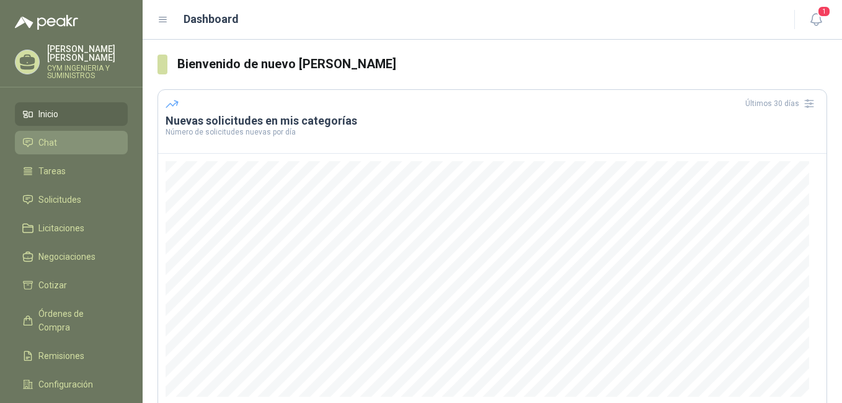  I want to click on h1: Dashboard, so click(211, 19).